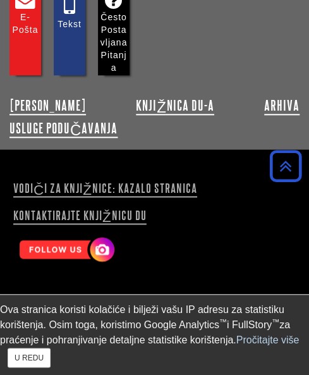 The image size is (309, 375). What do you see at coordinates (114, 42) in the screenshot?
I see `font: Često postavljana pitanja` at bounding box center [114, 42].